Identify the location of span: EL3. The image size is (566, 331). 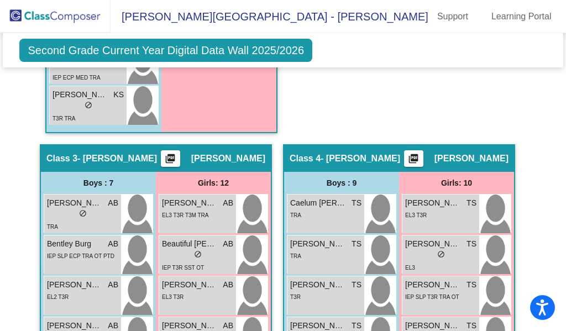
(410, 267).